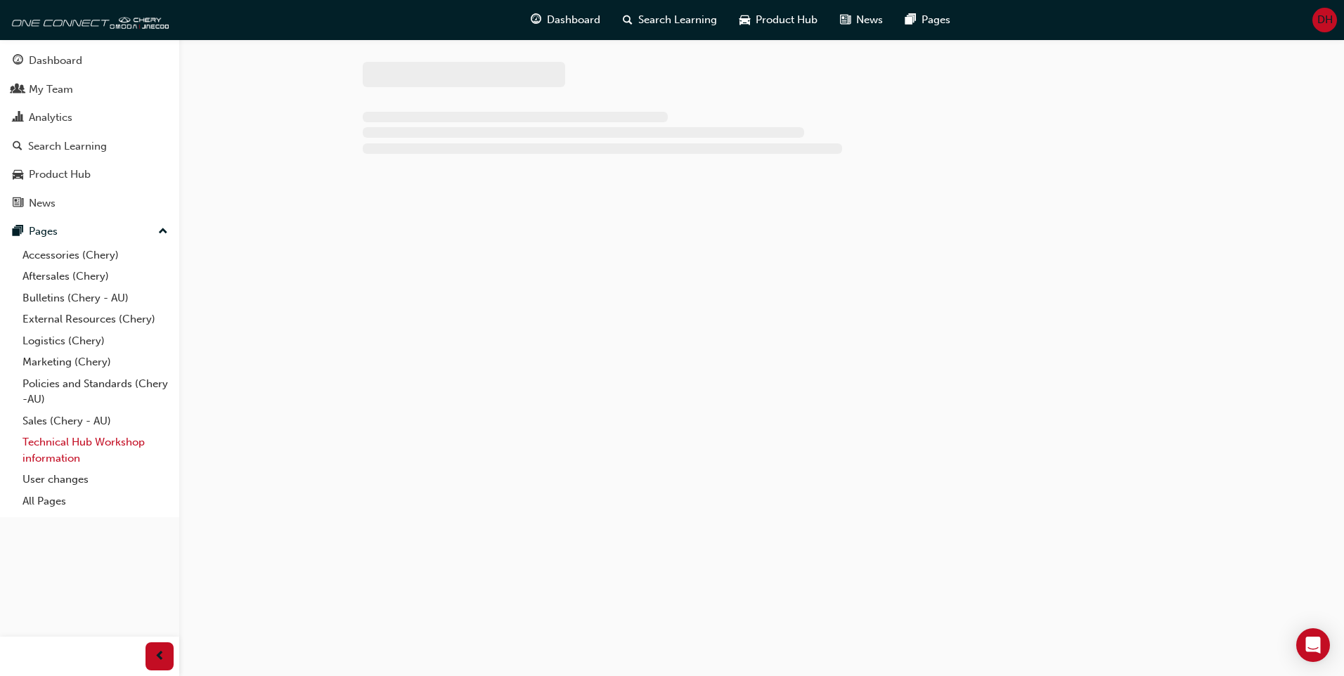  Describe the element at coordinates (163, 232) in the screenshot. I see `span: up-icon` at that location.